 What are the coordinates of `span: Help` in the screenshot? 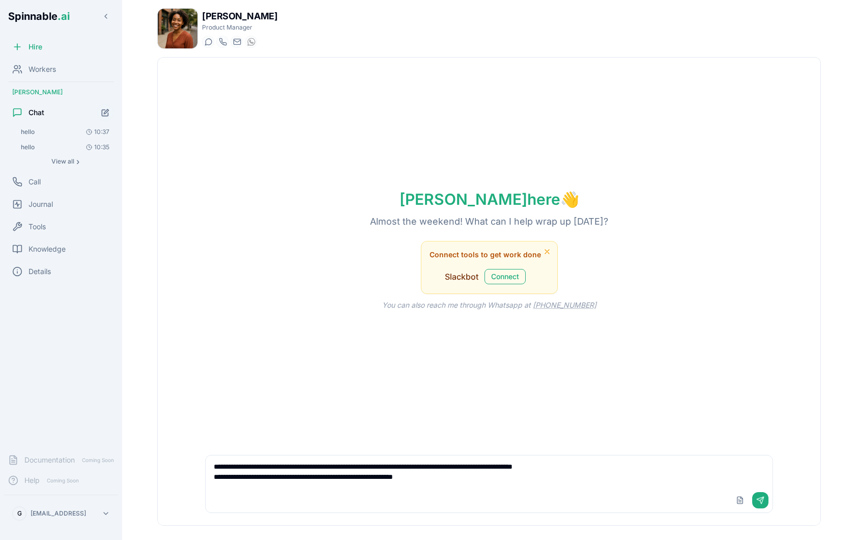 It's located at (32, 480).